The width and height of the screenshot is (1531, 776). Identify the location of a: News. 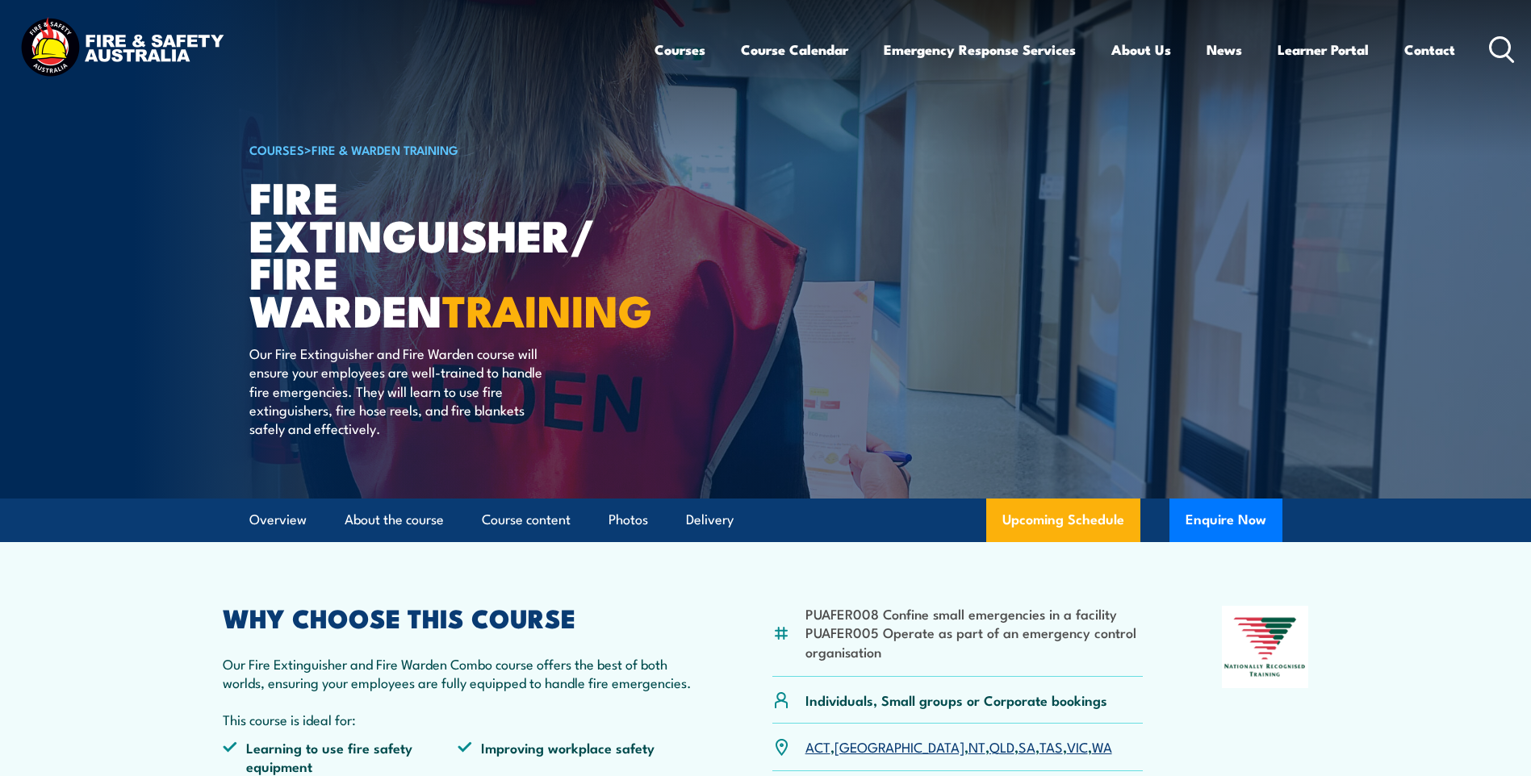
(1224, 49).